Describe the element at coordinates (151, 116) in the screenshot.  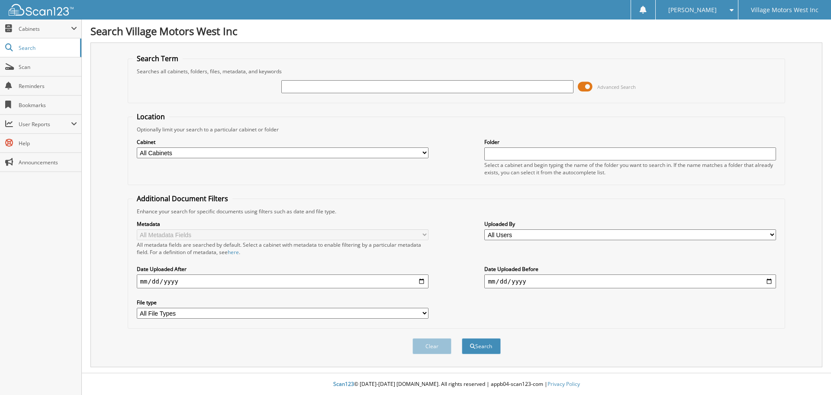
I see `legend: Location` at that location.